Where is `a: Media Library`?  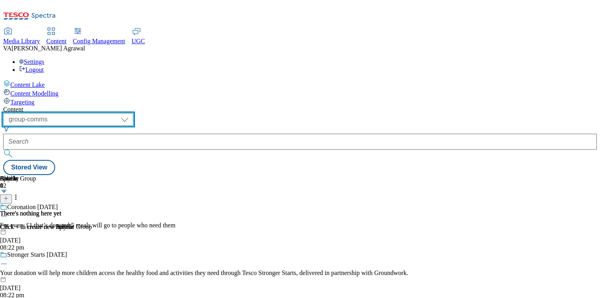
a: Media Library is located at coordinates (21, 37).